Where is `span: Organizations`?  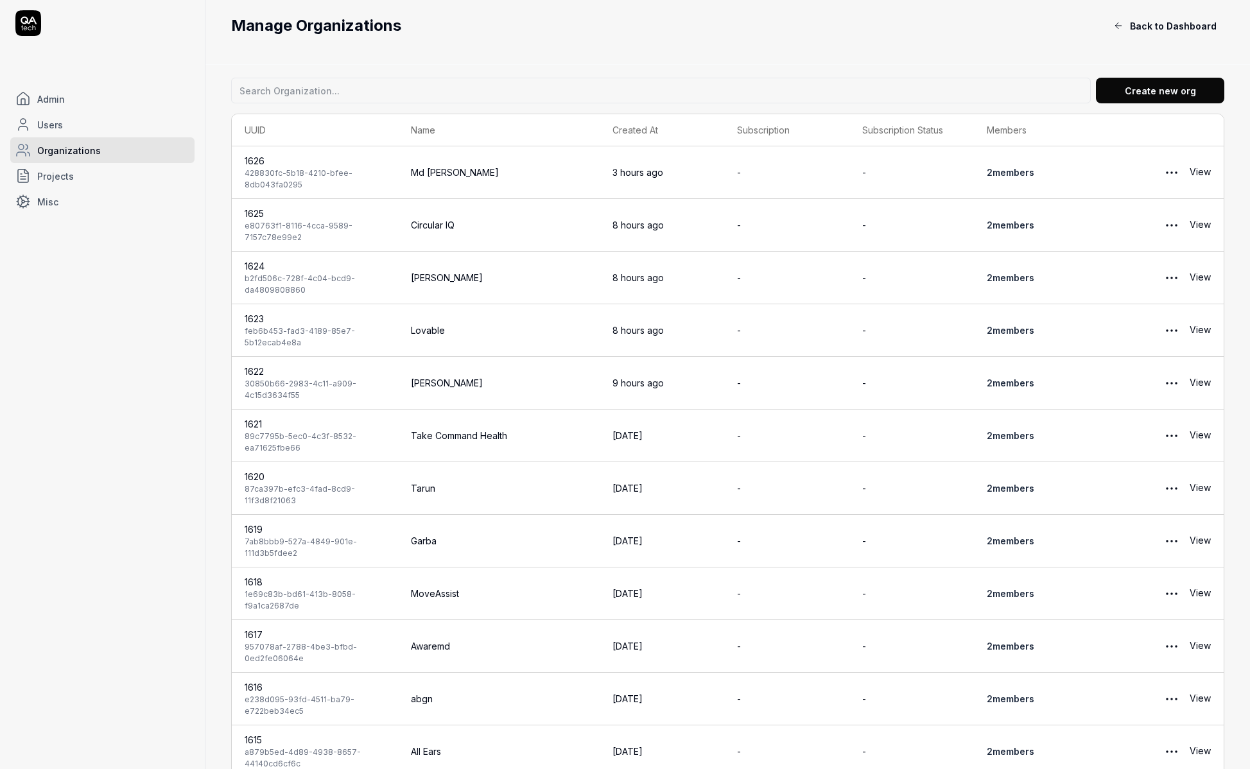
span: Organizations is located at coordinates (69, 150).